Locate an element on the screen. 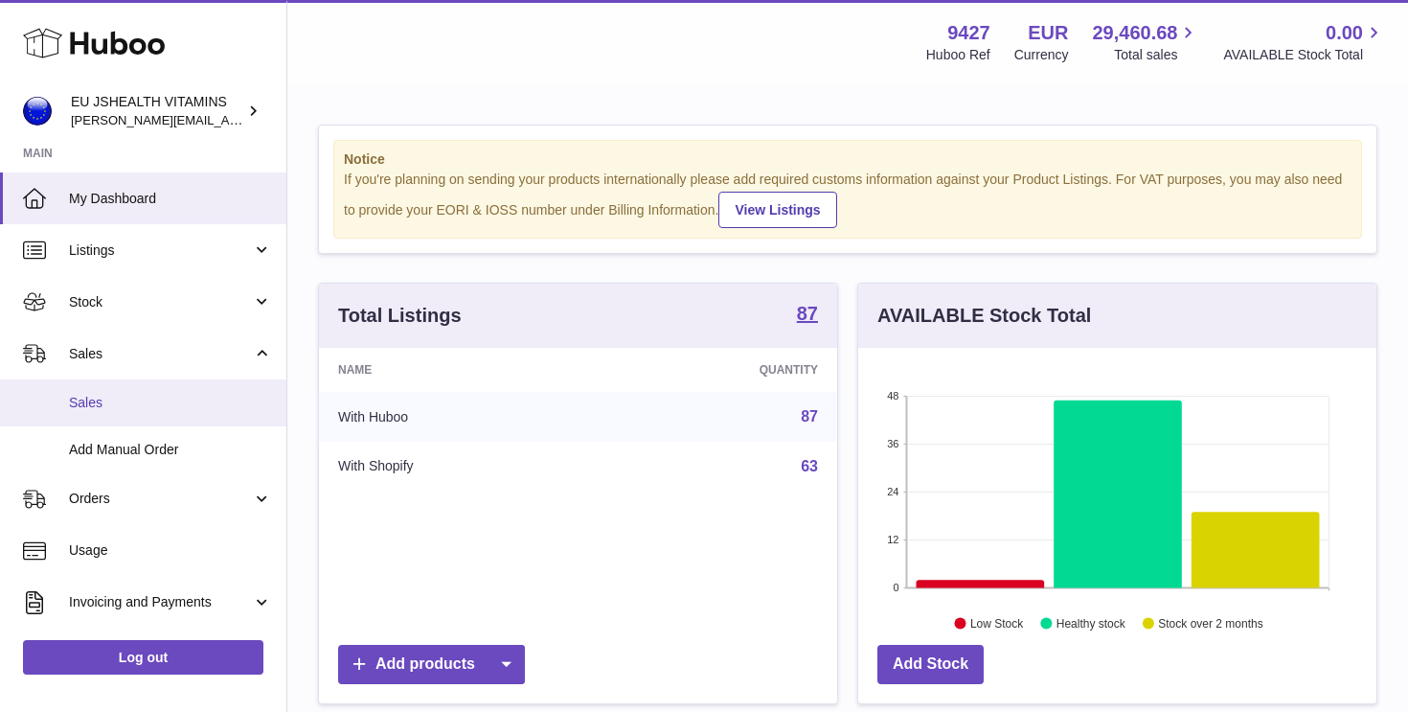 This screenshot has height=712, width=1408. td: With Shopify is located at coordinates (459, 467).